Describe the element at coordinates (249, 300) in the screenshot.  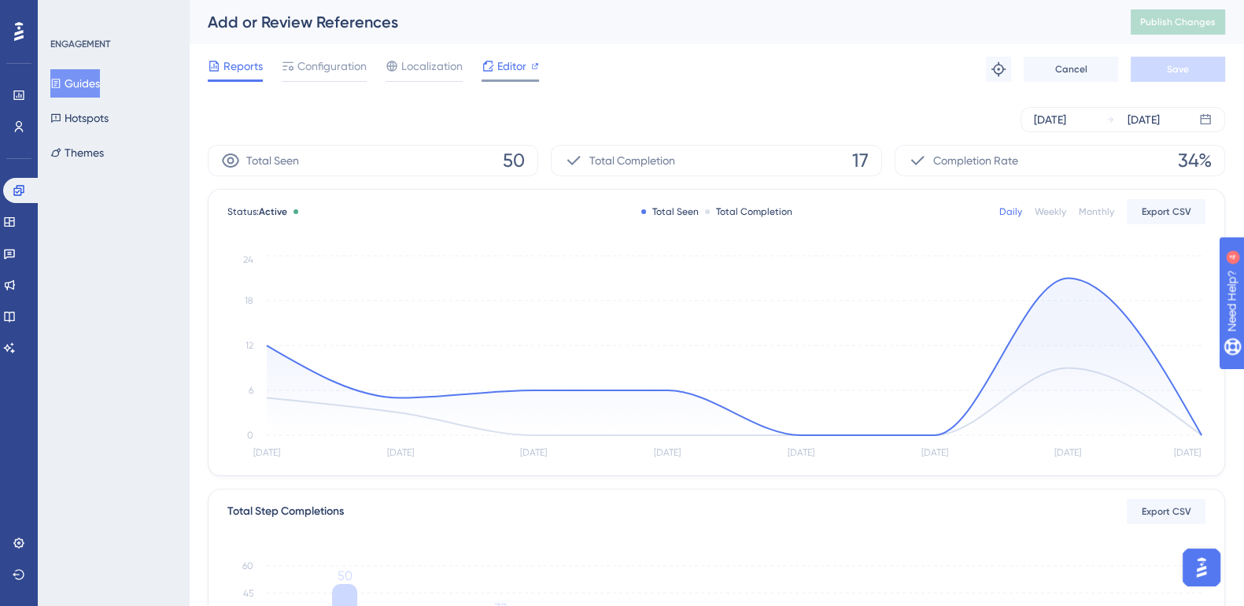
I see `tspan: 18` at that location.